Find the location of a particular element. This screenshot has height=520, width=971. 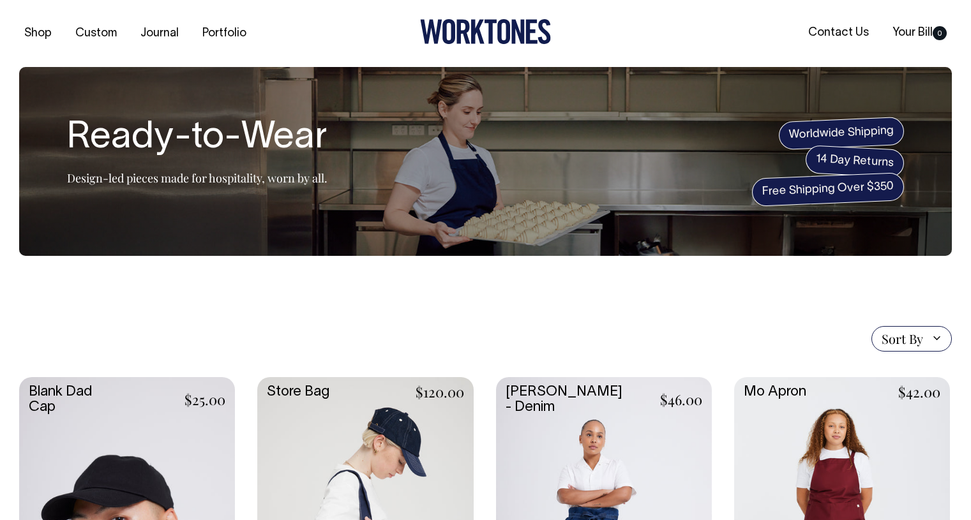

a: Portfolio is located at coordinates (224, 33).